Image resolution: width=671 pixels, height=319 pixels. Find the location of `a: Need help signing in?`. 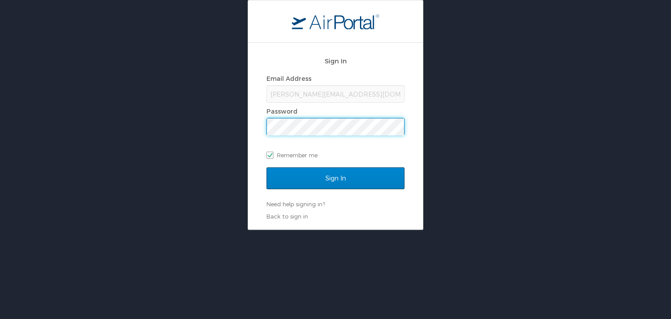

a: Need help signing in? is located at coordinates (296, 204).